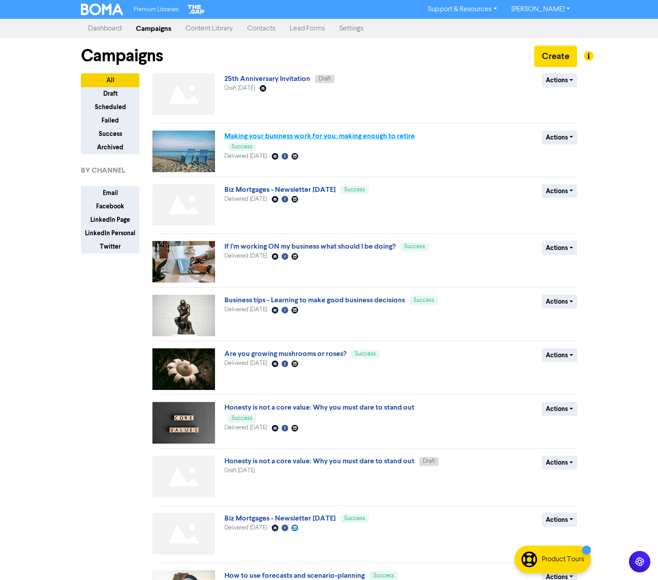  Describe the element at coordinates (184, 315) in the screenshot. I see `img: image_1754428363834.jpg` at that location.